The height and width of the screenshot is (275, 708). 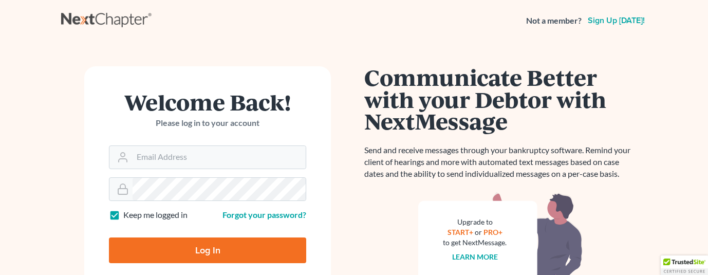 What do you see at coordinates (264, 214) in the screenshot?
I see `a: Forgot your password?` at bounding box center [264, 214].